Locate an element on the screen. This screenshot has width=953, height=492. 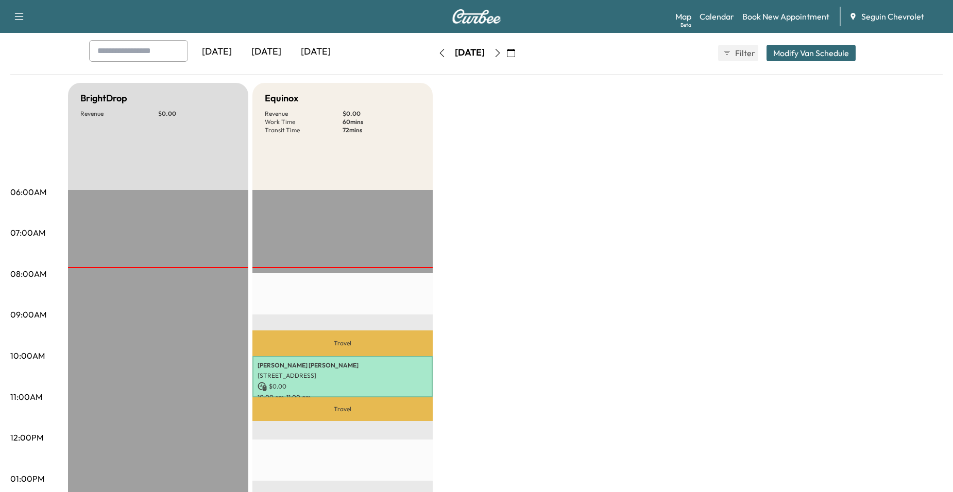
a: Calendar is located at coordinates (716, 16).